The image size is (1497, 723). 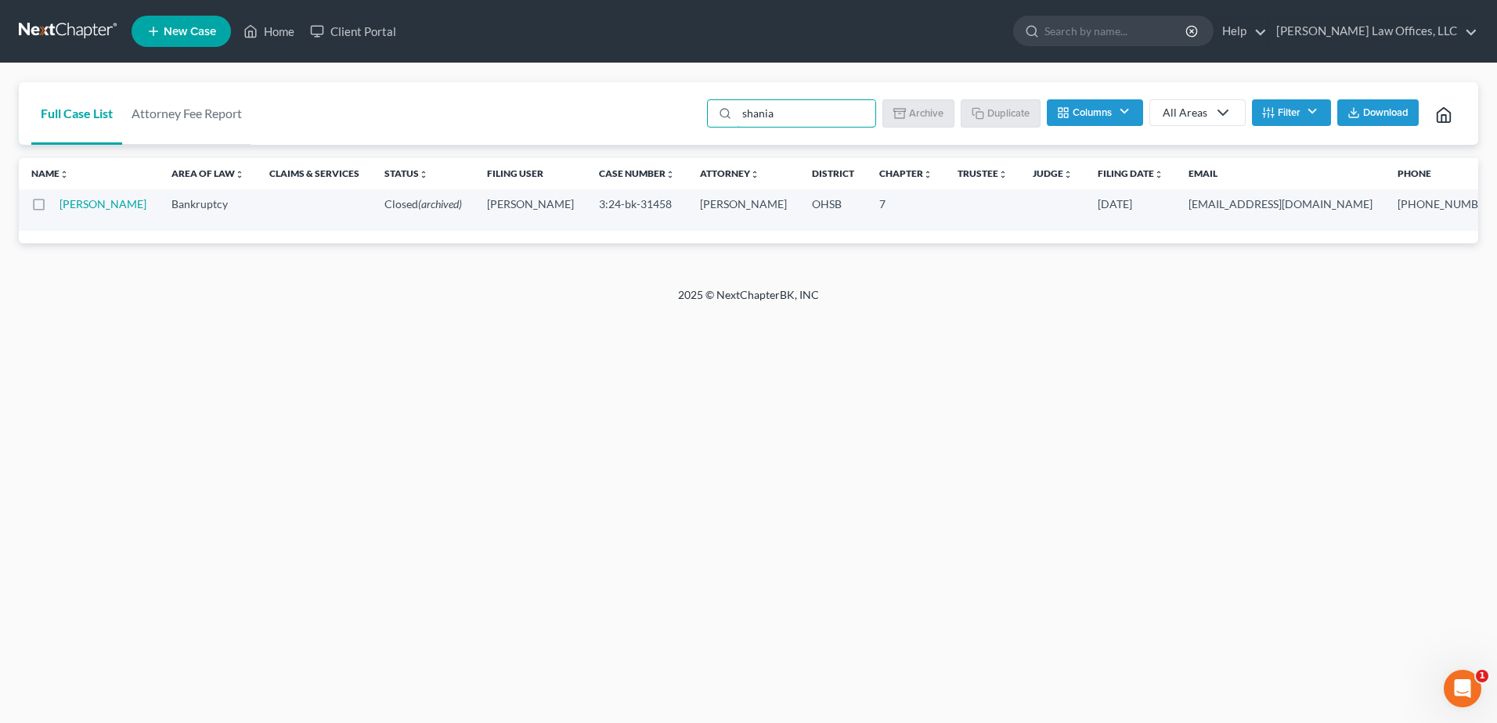 What do you see at coordinates (1291, 113) in the screenshot?
I see `button: Filter` at bounding box center [1291, 113].